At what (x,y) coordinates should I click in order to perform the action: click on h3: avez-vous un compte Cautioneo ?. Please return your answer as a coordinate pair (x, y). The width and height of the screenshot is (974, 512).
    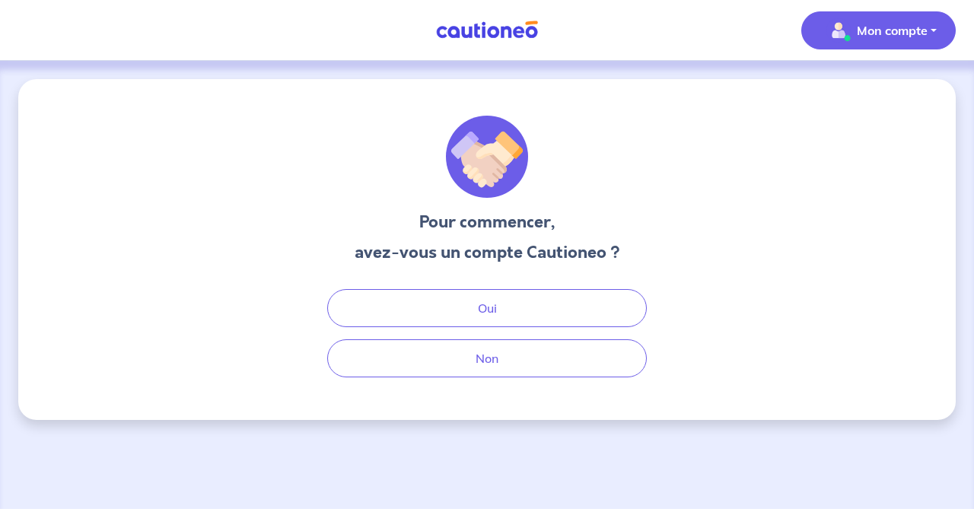
    Looking at the image, I should click on (487, 253).